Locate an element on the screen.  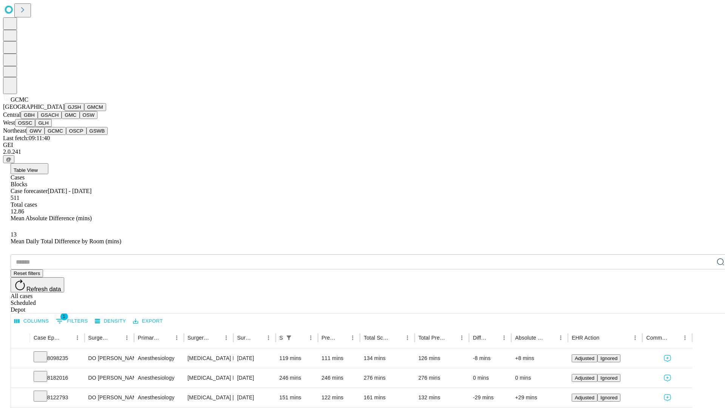
span: GCMC is located at coordinates (19, 99).